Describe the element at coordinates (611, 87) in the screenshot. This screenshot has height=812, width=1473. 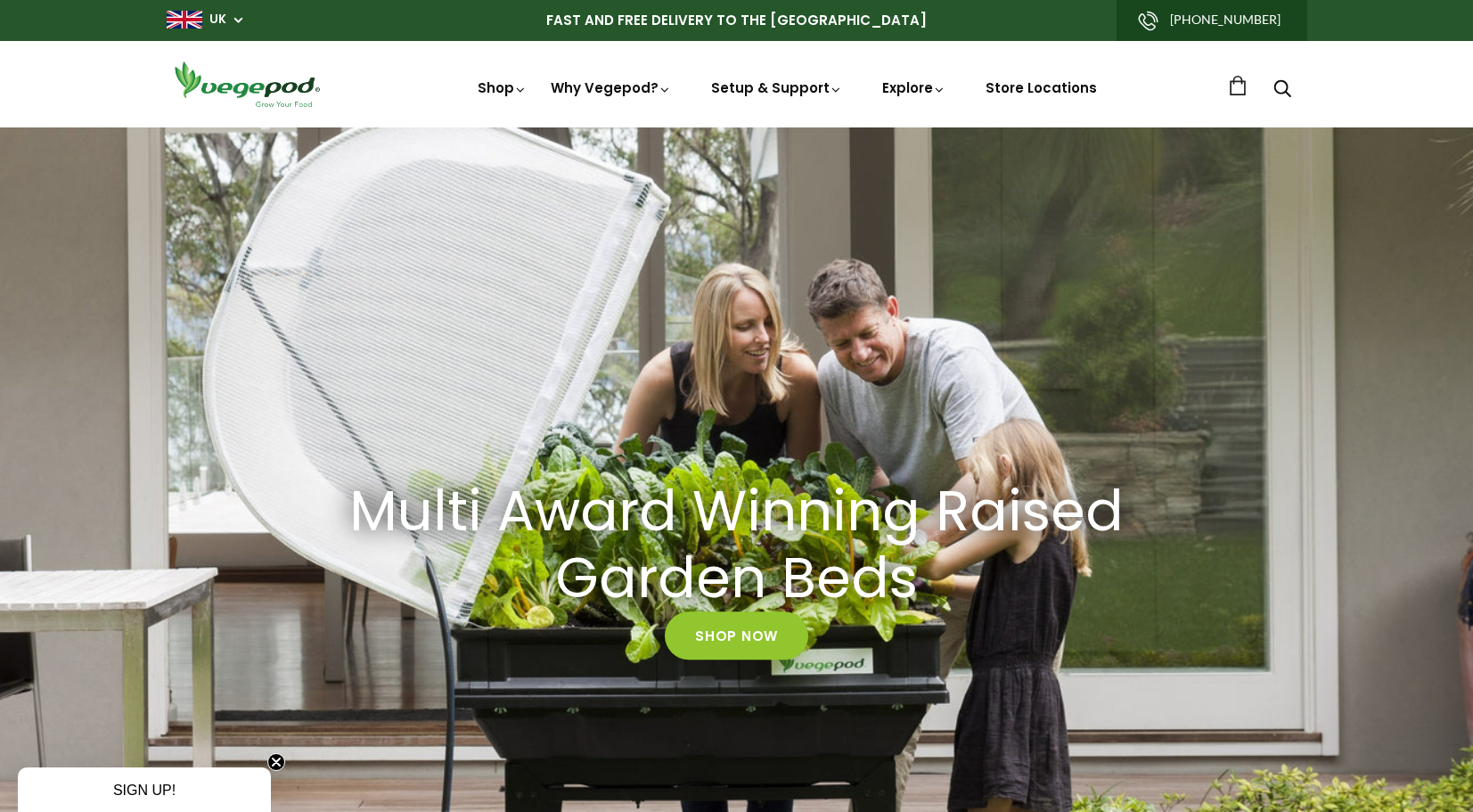
I see `a: Why Vegepod?` at that location.